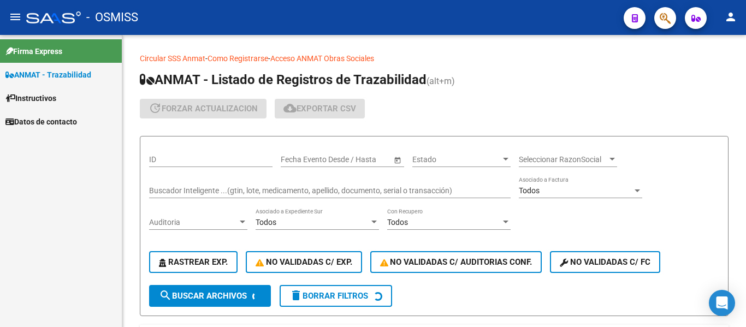 The height and width of the screenshot is (327, 746). I want to click on a: Circular SSS Anmat, so click(173, 58).